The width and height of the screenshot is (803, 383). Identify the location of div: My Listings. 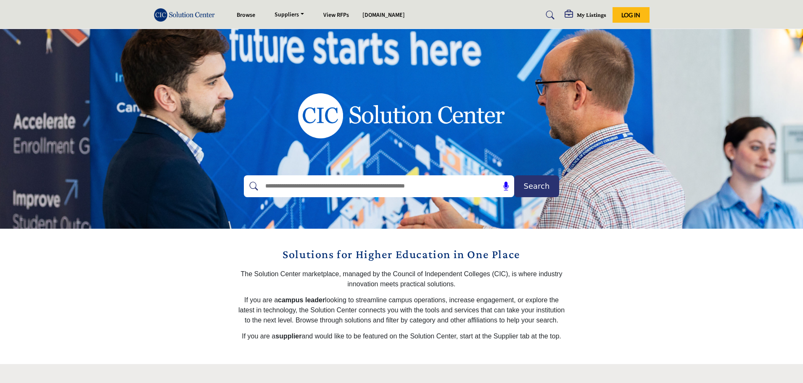
(585, 15).